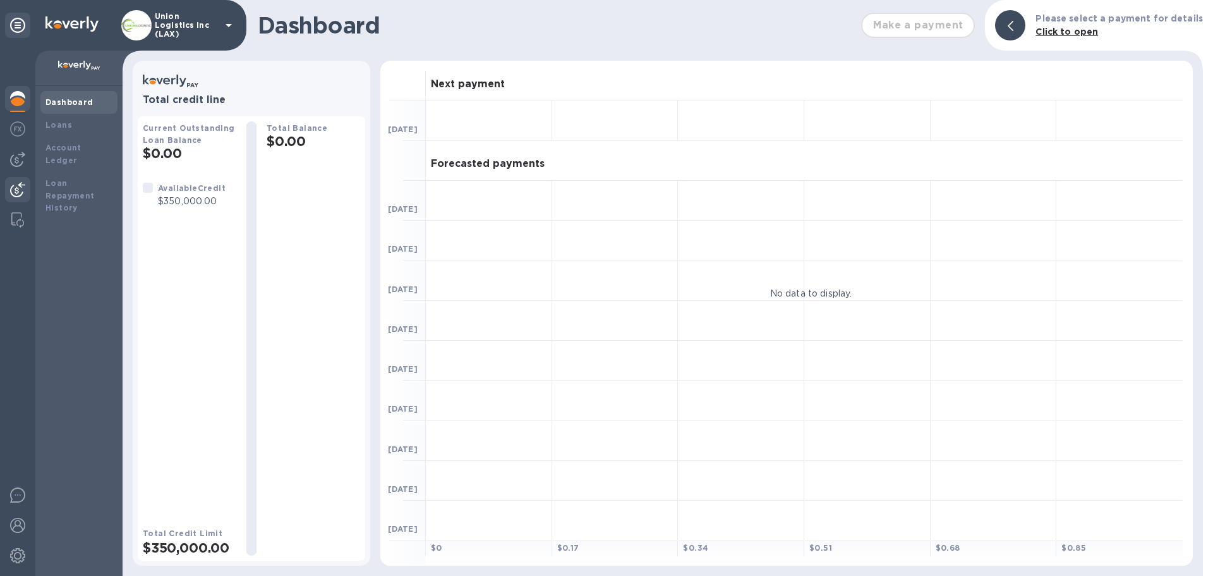  What do you see at coordinates (18, 129) in the screenshot?
I see `img: Foreign exchange` at bounding box center [18, 129].